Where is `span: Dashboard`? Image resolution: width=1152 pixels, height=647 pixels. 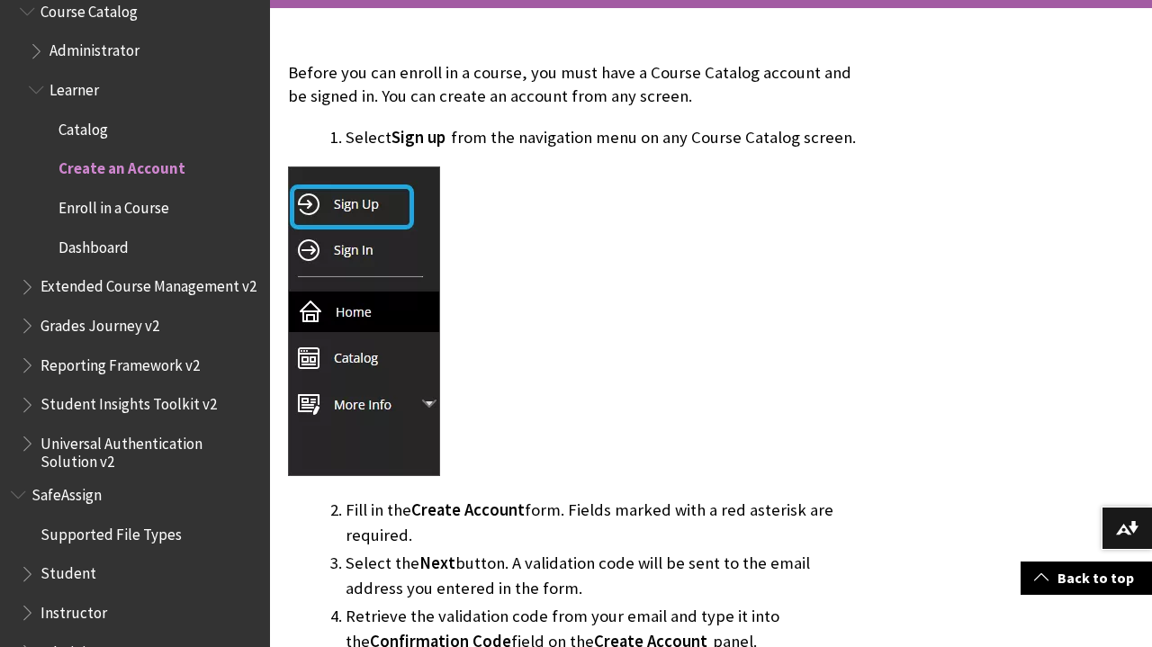
span: Dashboard is located at coordinates (94, 244).